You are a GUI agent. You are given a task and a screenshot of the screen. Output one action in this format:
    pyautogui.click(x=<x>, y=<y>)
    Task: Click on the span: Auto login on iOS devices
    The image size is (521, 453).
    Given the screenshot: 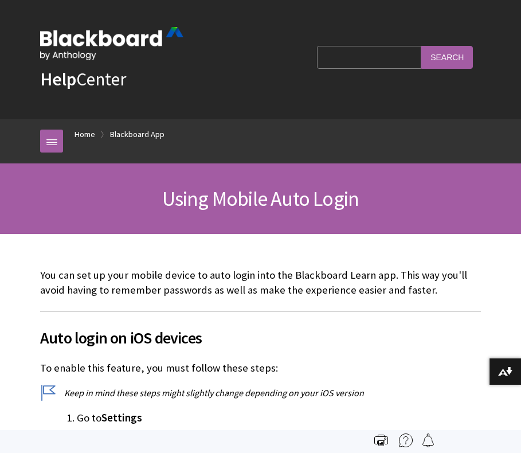 What is the action you would take?
    pyautogui.click(x=260, y=337)
    